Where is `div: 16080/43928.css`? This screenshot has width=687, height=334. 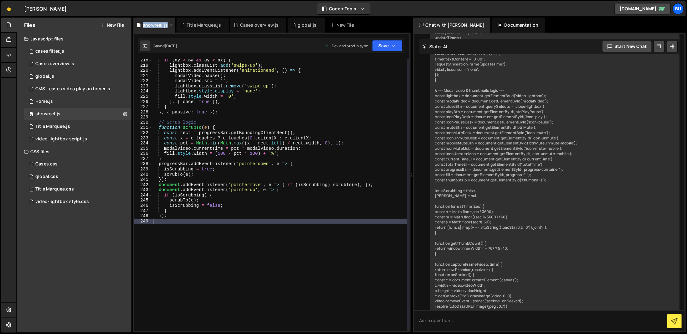
div: 16080/43928.css is located at coordinates (78, 202).